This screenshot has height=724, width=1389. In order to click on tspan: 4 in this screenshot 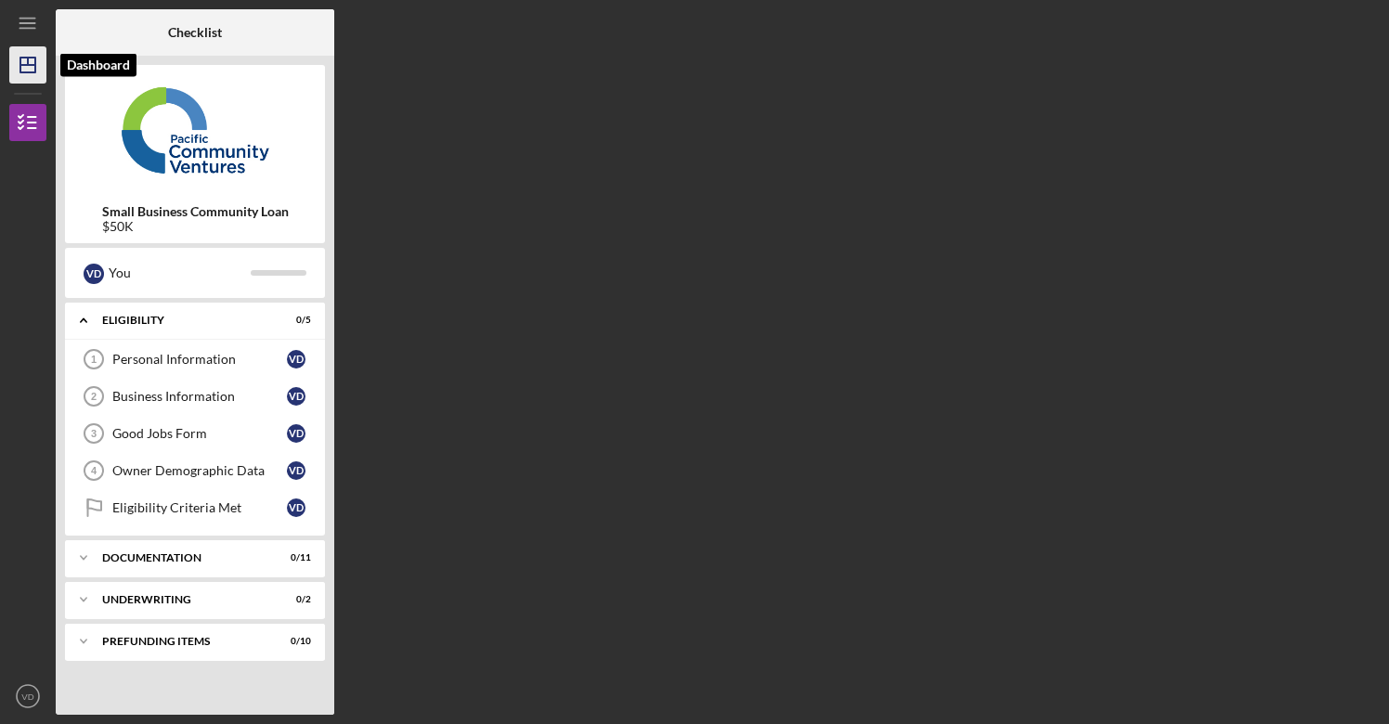, I will do `click(94, 471)`.